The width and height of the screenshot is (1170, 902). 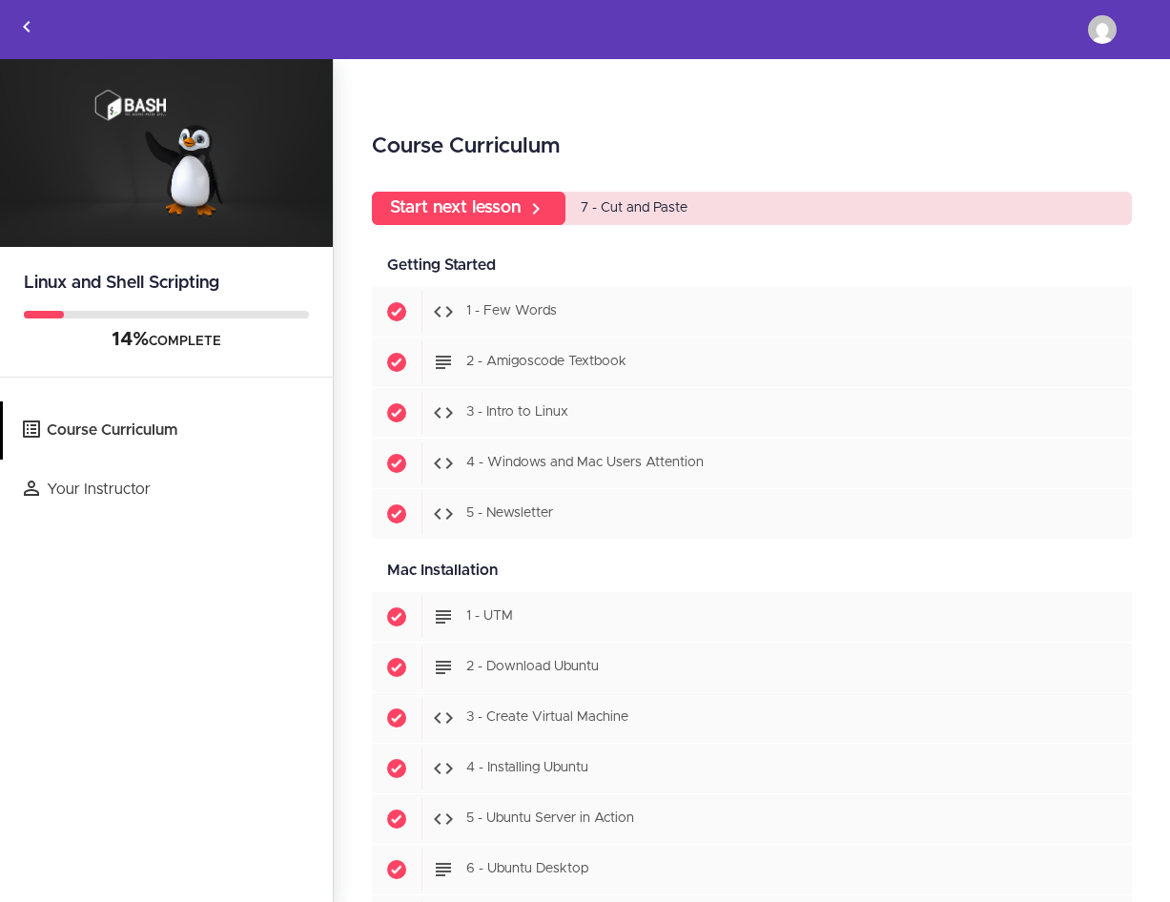 What do you see at coordinates (751, 265) in the screenshot?
I see `div: Getting Started` at bounding box center [751, 265].